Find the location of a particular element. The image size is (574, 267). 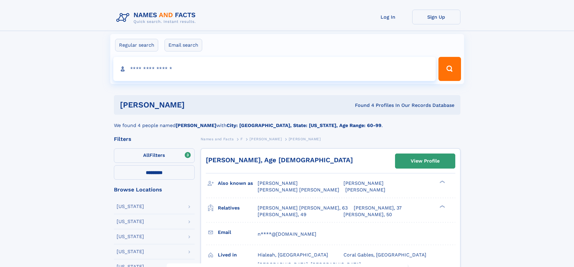

h3: Email is located at coordinates (238, 233).